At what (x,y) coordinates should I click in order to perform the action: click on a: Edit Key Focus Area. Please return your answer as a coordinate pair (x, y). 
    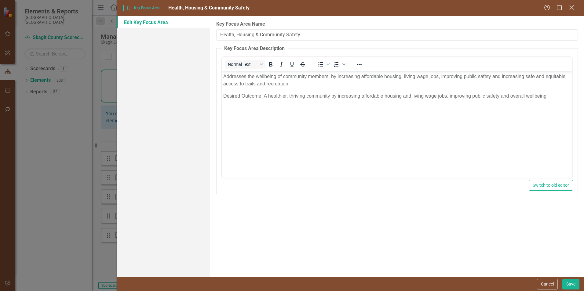
    Looking at the image, I should click on (163, 22).